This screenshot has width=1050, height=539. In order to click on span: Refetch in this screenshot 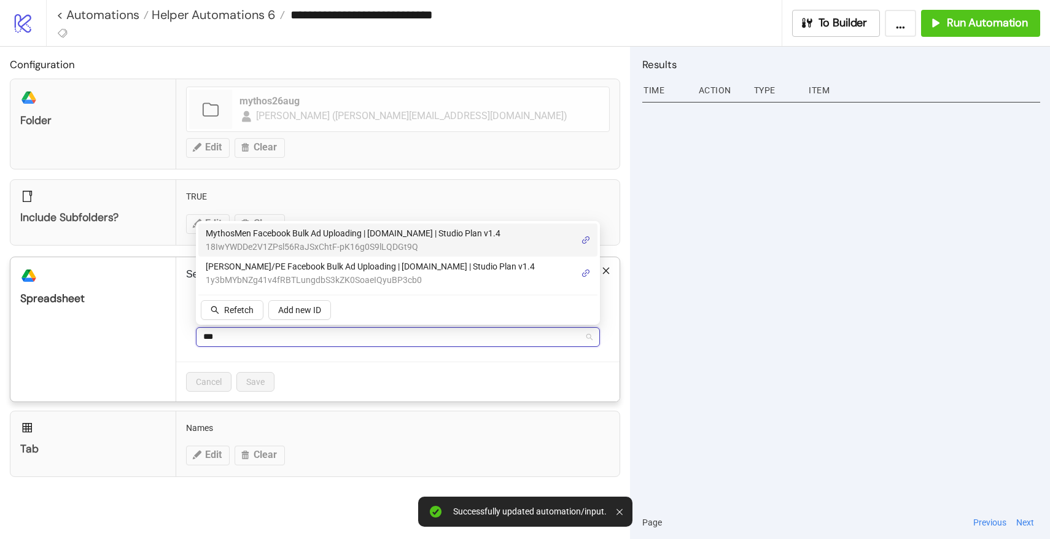, I will do `click(239, 310)`.